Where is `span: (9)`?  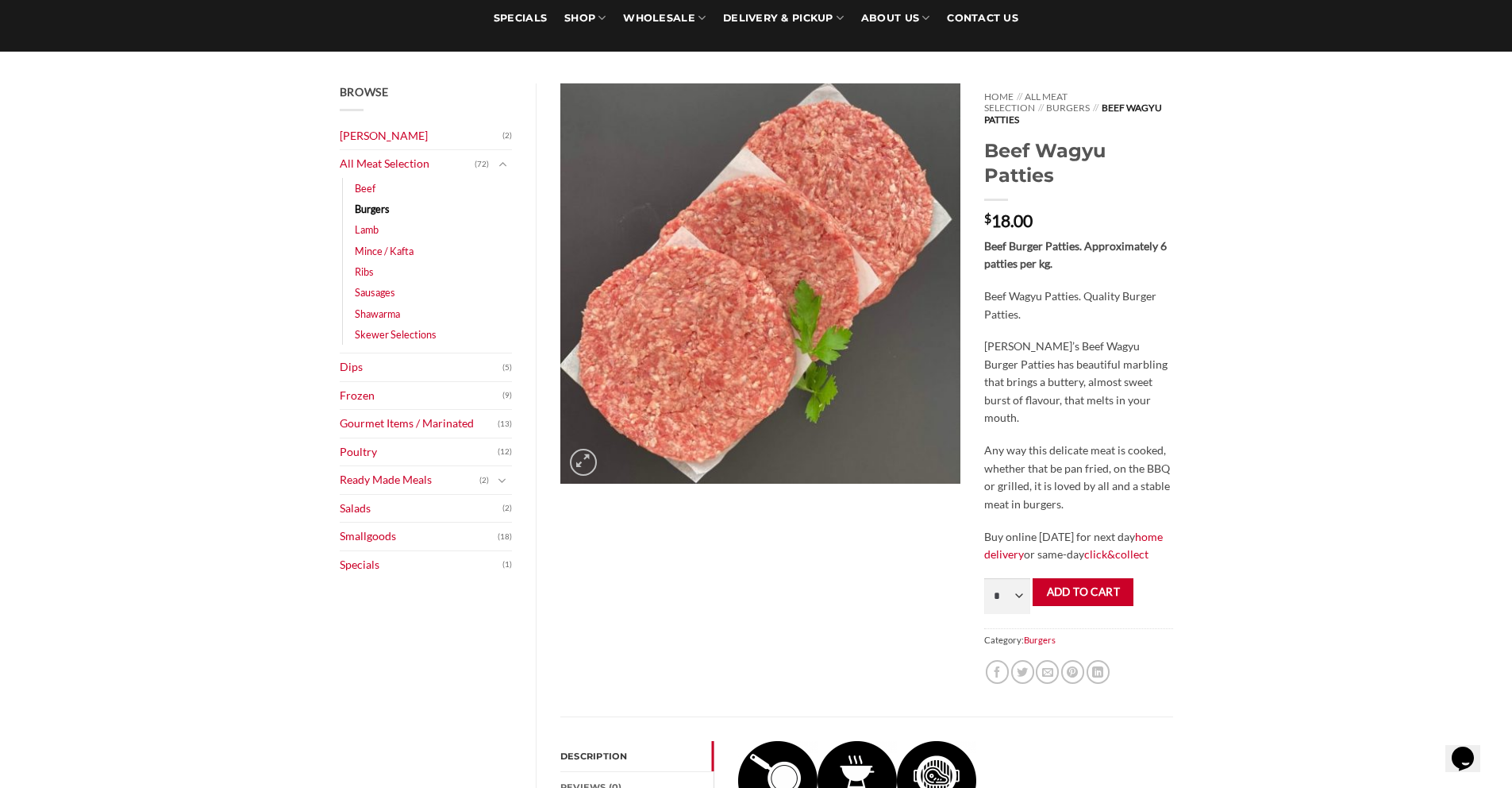
span: (9) is located at coordinates (507, 396).